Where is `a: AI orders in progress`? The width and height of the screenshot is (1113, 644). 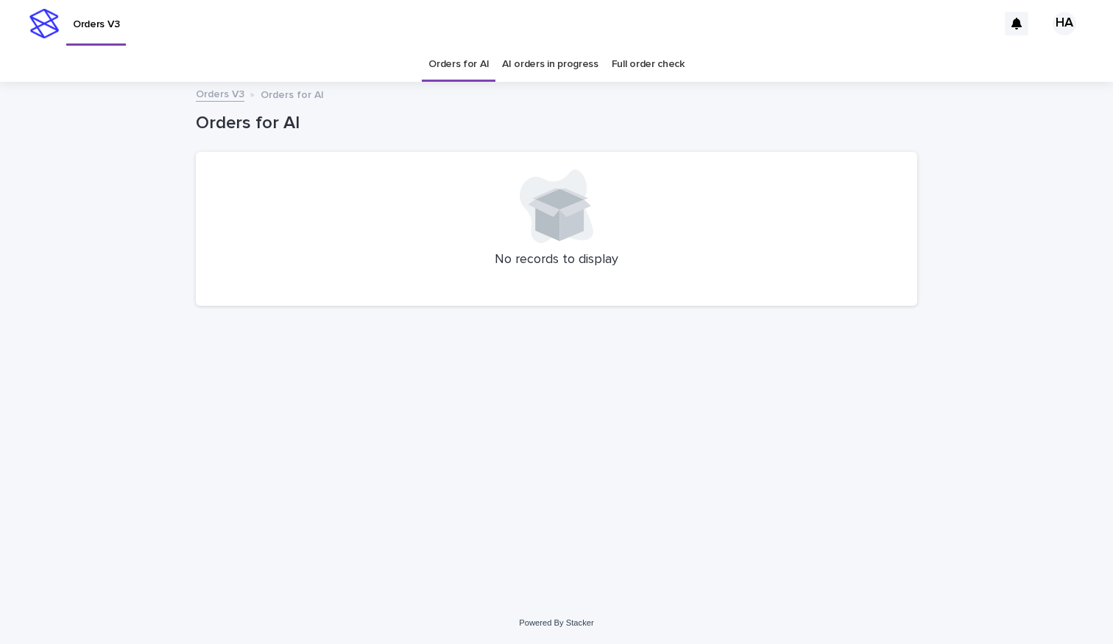
a: AI orders in progress is located at coordinates (550, 64).